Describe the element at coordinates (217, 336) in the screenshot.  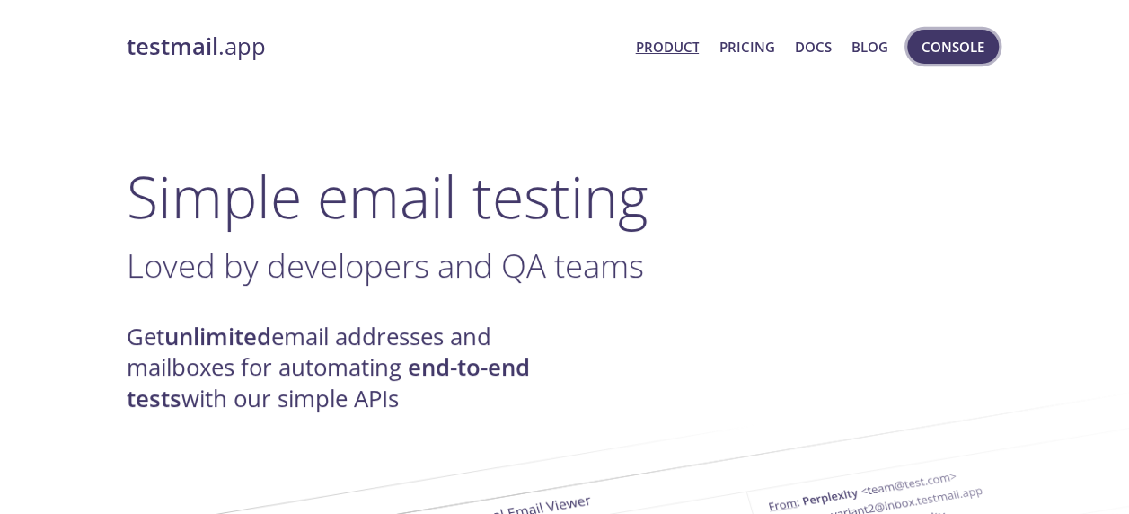
I see `strong: unlimited` at that location.